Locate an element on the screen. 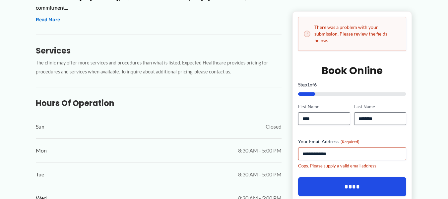 This screenshot has width=448, height=199. span: (Required) is located at coordinates (350, 141).